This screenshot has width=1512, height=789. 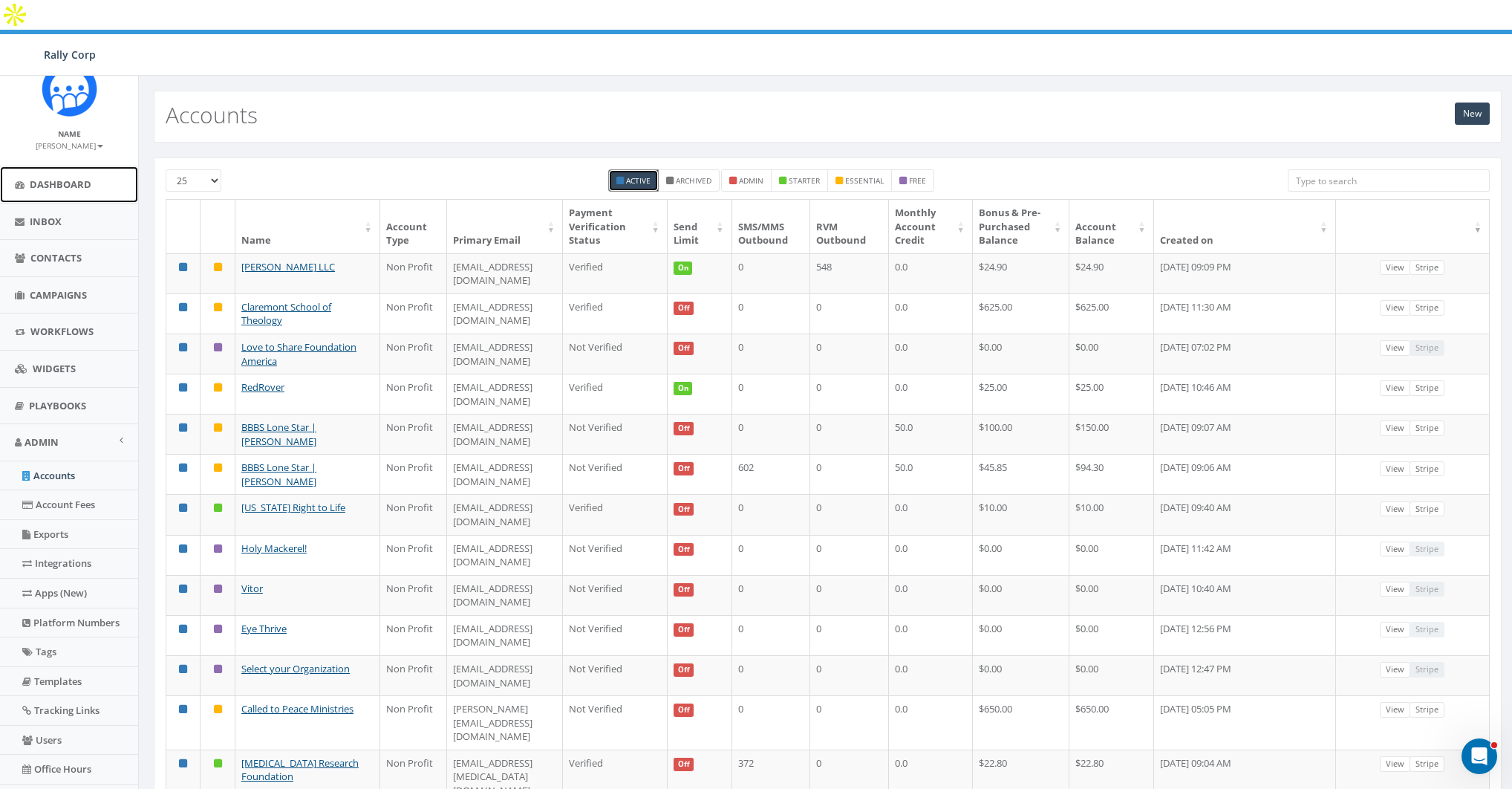 I want to click on a: Select your Organization, so click(x=296, y=668).